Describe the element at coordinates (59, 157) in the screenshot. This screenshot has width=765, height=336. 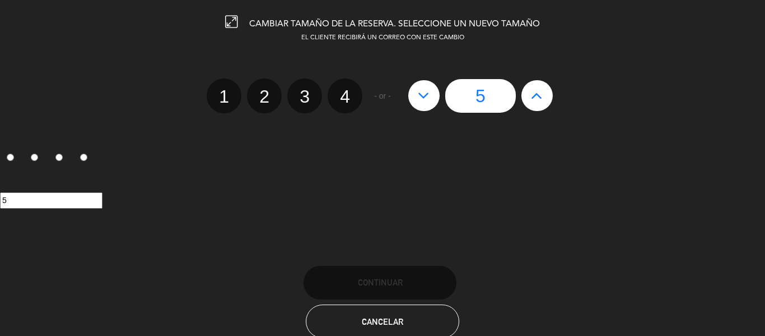
I see `input: 3` at that location.